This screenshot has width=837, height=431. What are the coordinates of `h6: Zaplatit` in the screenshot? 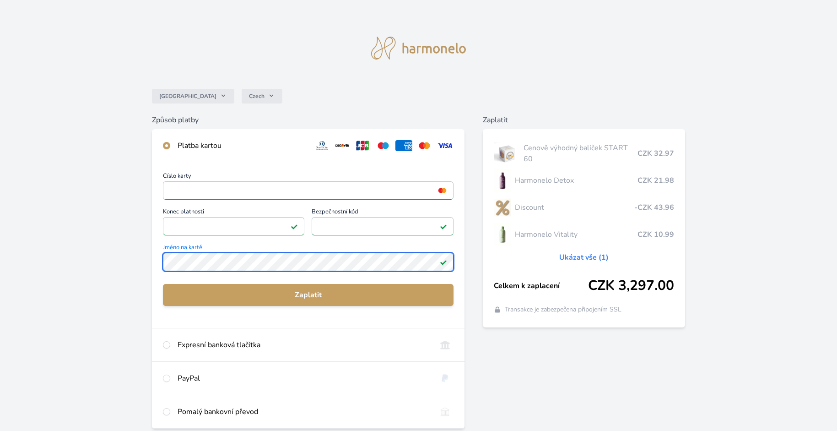 It's located at (584, 120).